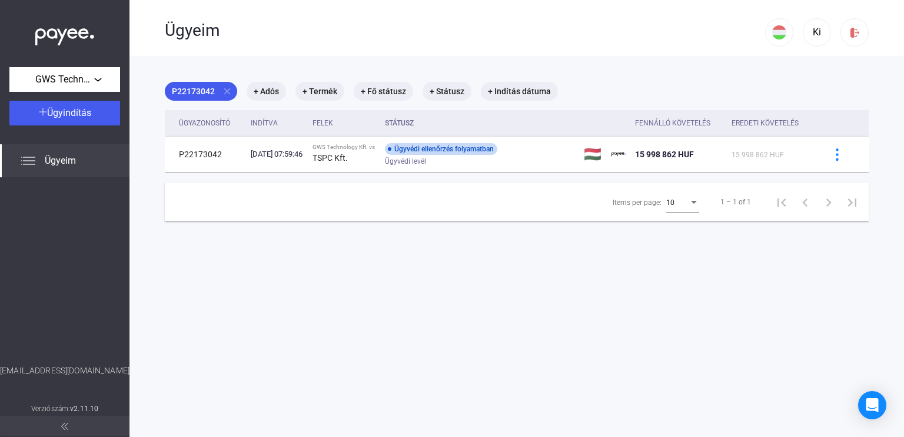 The height and width of the screenshot is (437, 904). Describe the element at coordinates (817, 32) in the screenshot. I see `div: Ki` at that location.